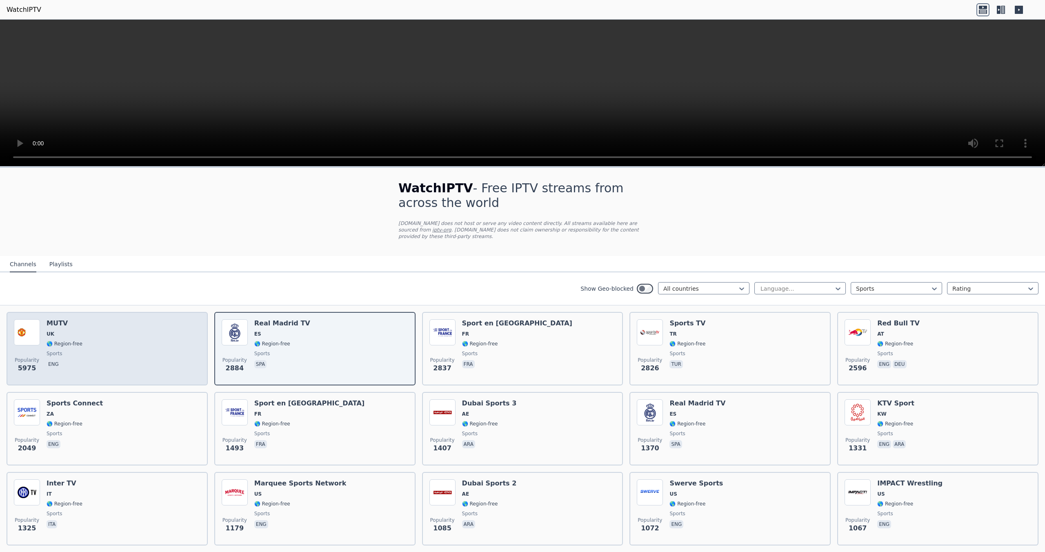 Image resolution: width=1045 pixels, height=552 pixels. I want to click on img: Dubai Sports 3, so click(443, 412).